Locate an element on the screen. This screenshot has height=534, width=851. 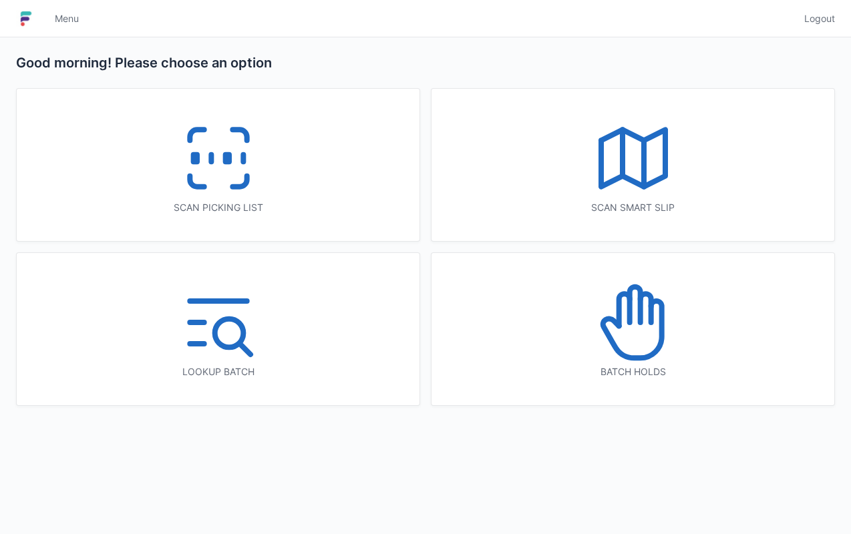
div: Lookup batch is located at coordinates (218, 372).